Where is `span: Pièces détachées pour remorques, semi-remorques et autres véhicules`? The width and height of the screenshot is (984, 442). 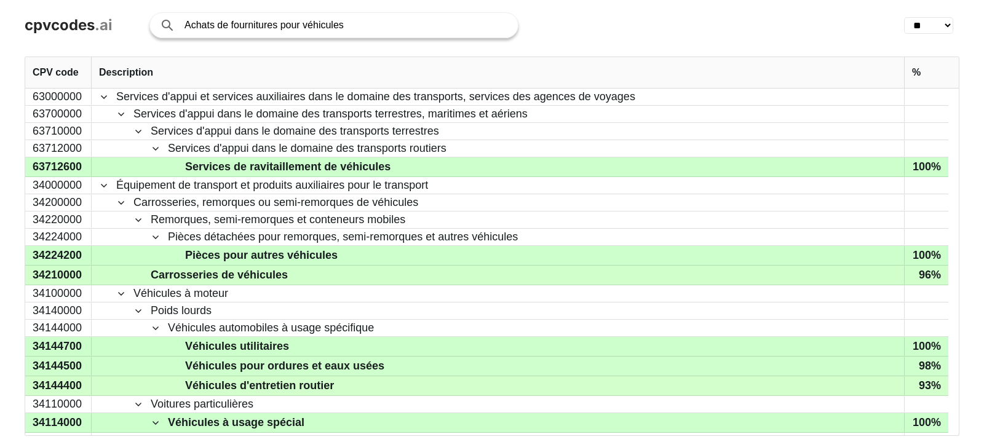
span: Pièces détachées pour remorques, semi-remorques et autres véhicules is located at coordinates (342, 237).